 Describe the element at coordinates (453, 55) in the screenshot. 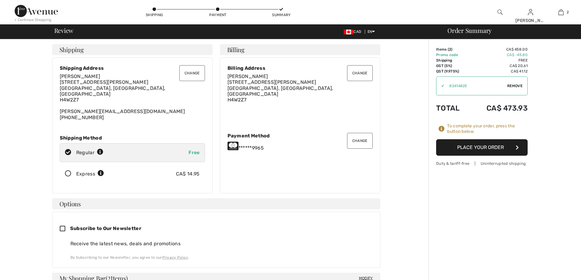

I see `td: Promo code` at that location.